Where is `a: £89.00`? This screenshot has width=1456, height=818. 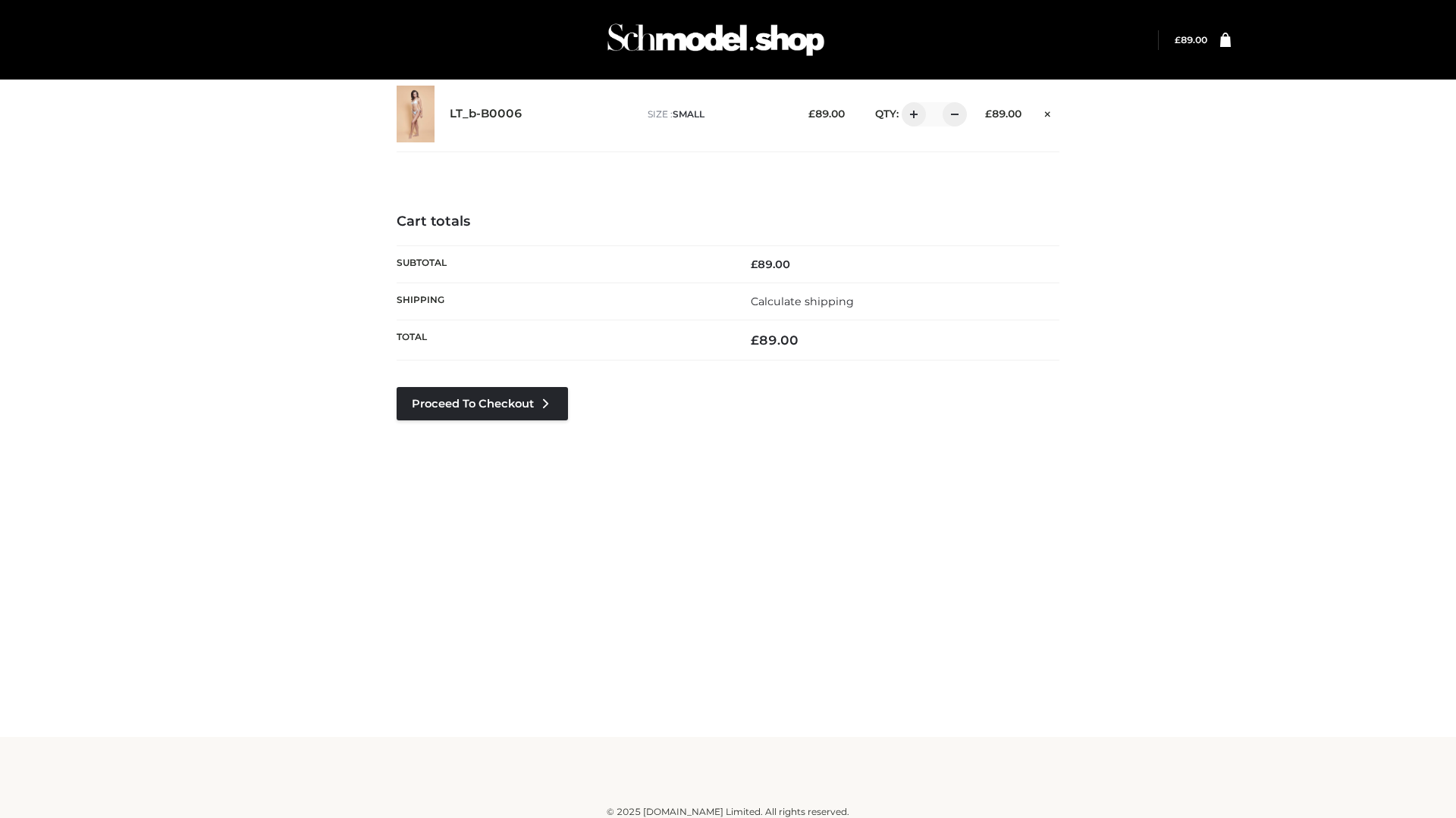
a: £89.00 is located at coordinates (1190, 39).